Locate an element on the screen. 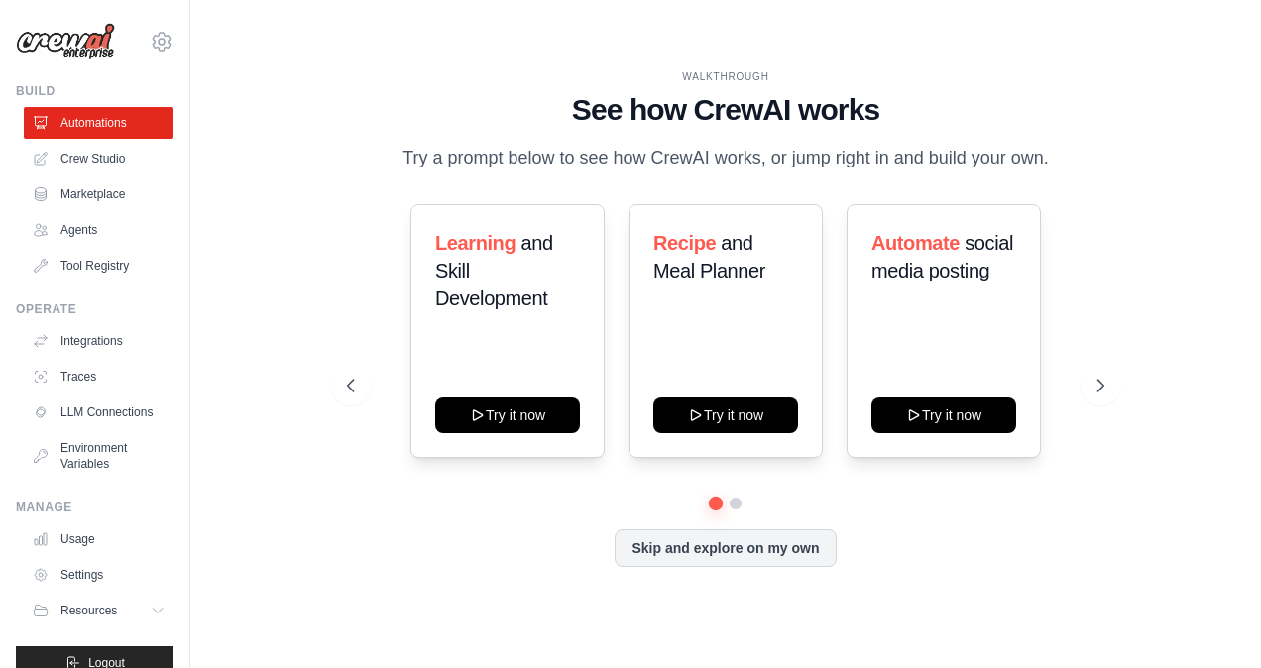  div: WALKTHROUGH is located at coordinates (726, 76).